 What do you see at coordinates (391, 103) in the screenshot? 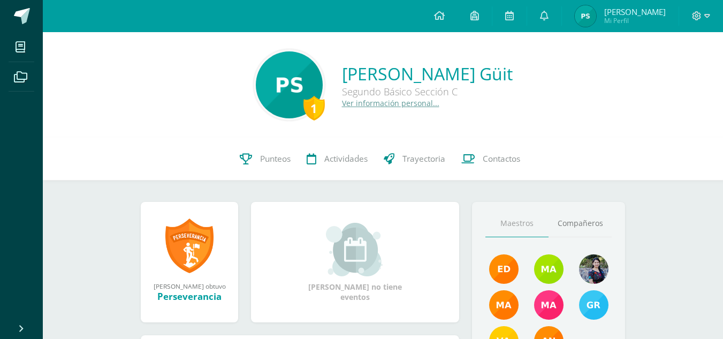
I see `a: Ver información personal...` at bounding box center [391, 103].